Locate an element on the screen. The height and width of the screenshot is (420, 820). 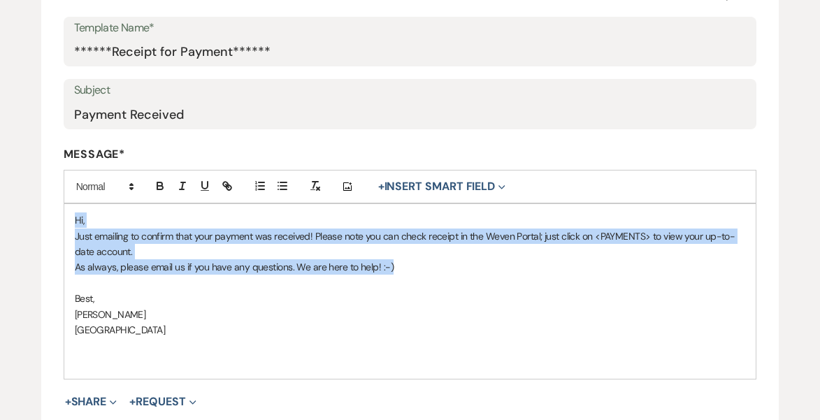
p: Best, is located at coordinates (410, 299).